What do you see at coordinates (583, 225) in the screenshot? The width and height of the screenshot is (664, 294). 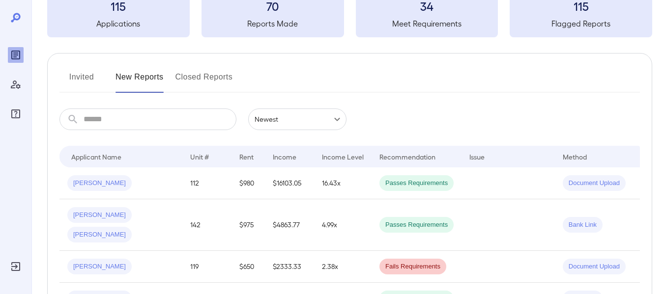 I see `span: Bank Link` at bounding box center [583, 225].